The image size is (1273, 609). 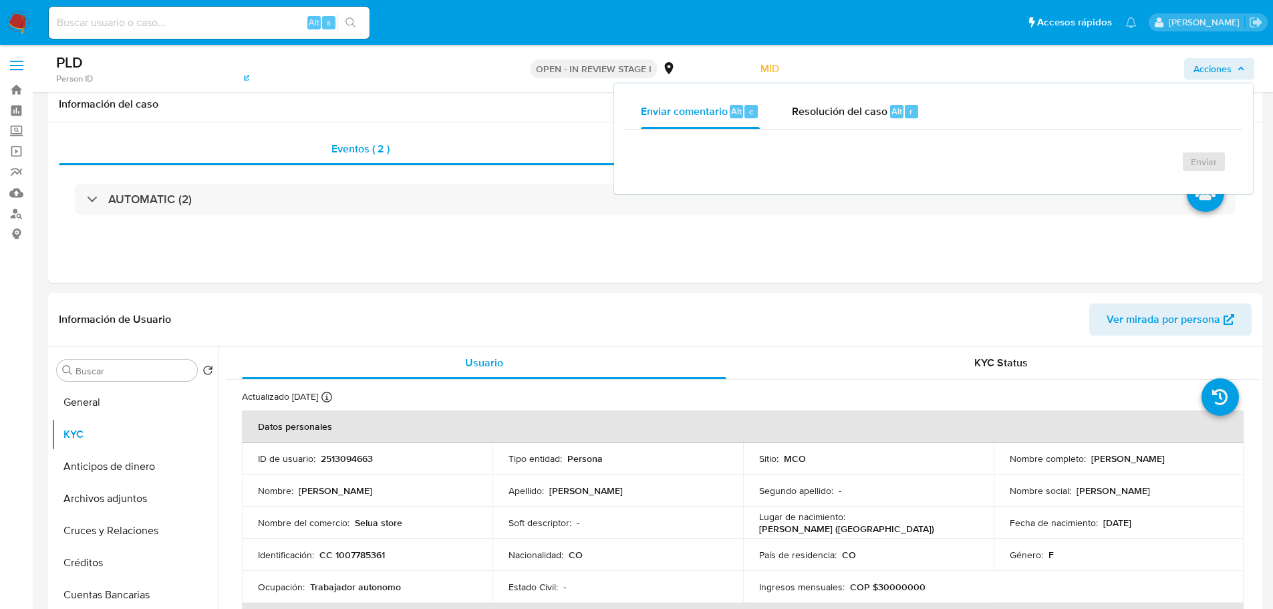 I want to click on p: Apellido :, so click(x=526, y=491).